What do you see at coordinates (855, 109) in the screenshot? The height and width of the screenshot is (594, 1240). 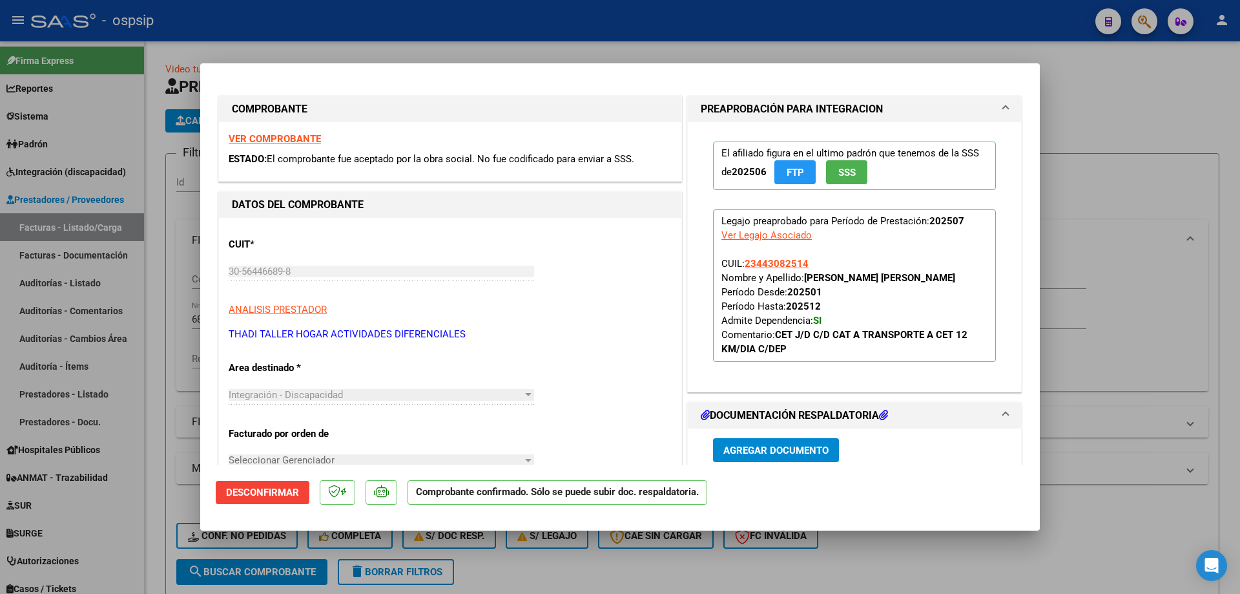 I see `mat-expansion-panel-header: PREAPROBACIÓN PARA INTEGRACION` at bounding box center [855, 109].